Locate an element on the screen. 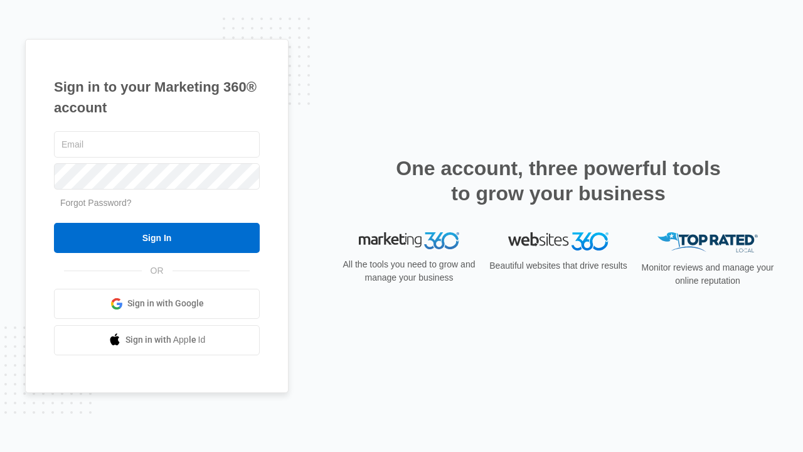 The width and height of the screenshot is (803, 452). img: Marketing 360 is located at coordinates (409, 241).